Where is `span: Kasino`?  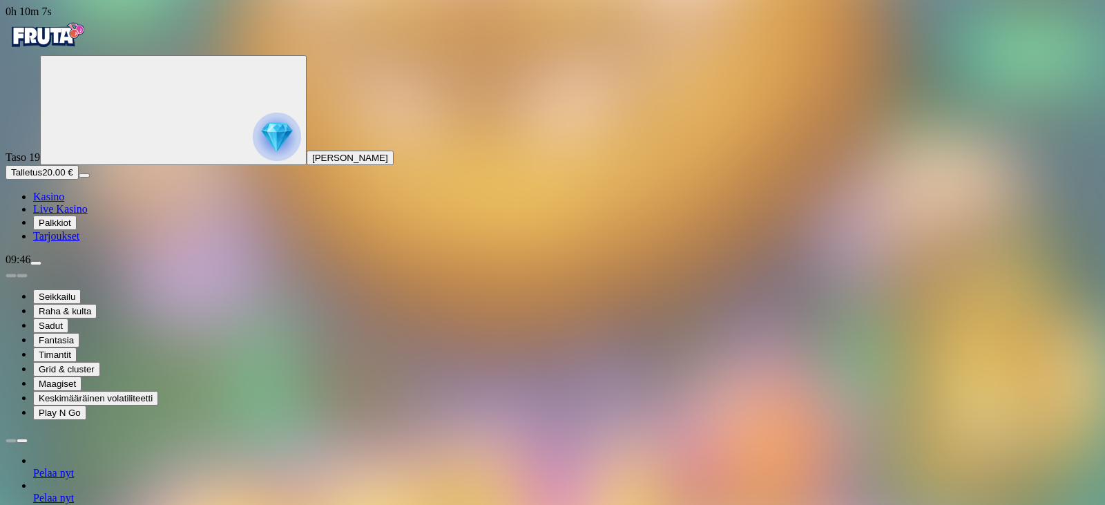 span: Kasino is located at coordinates (48, 196).